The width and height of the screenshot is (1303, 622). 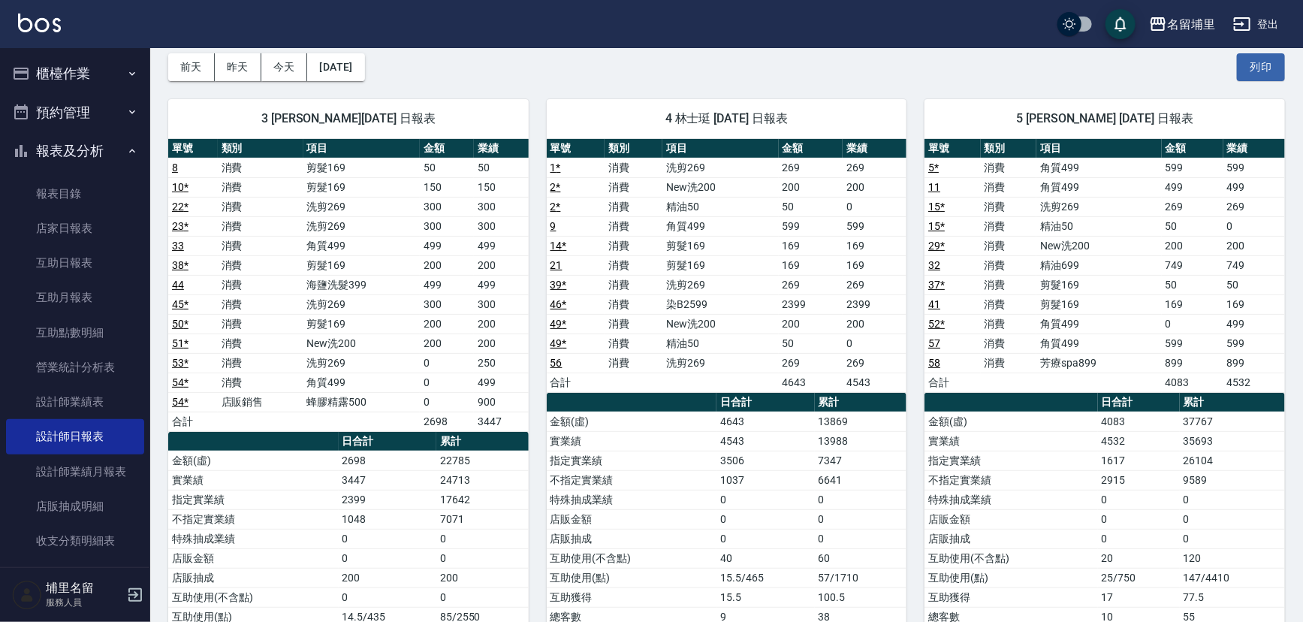 What do you see at coordinates (361, 402) in the screenshot?
I see `td: 蜂膠精露500` at bounding box center [361, 402].